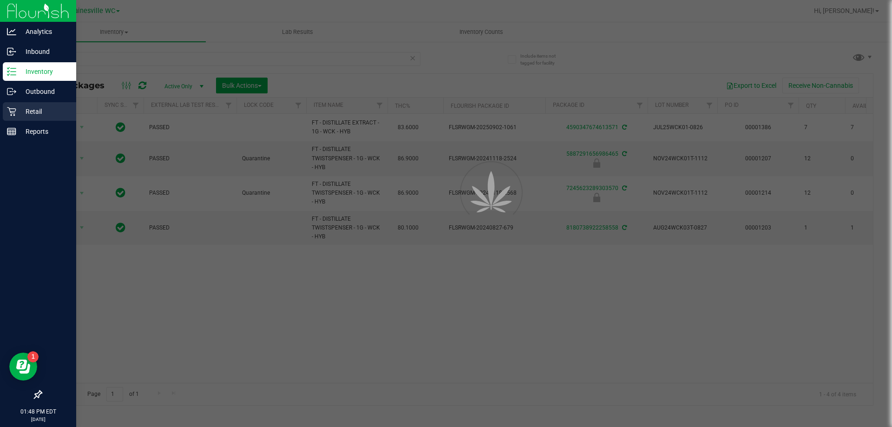 The width and height of the screenshot is (892, 427). What do you see at coordinates (44, 32) in the screenshot?
I see `p: Analytics` at bounding box center [44, 32].